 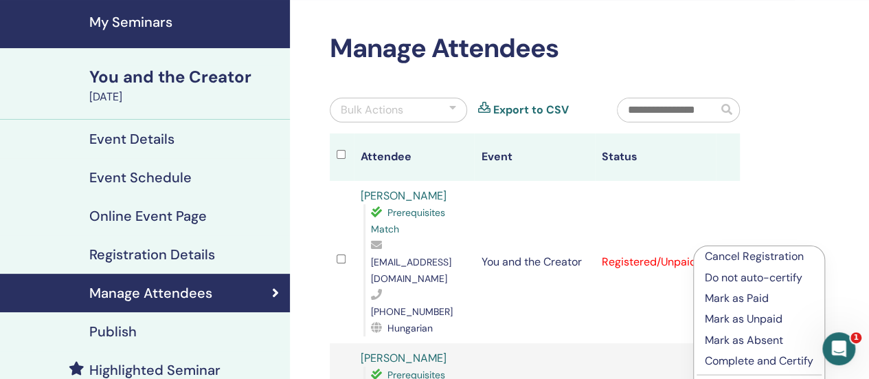 What do you see at coordinates (113, 331) in the screenshot?
I see `h4: Publish` at bounding box center [113, 331].